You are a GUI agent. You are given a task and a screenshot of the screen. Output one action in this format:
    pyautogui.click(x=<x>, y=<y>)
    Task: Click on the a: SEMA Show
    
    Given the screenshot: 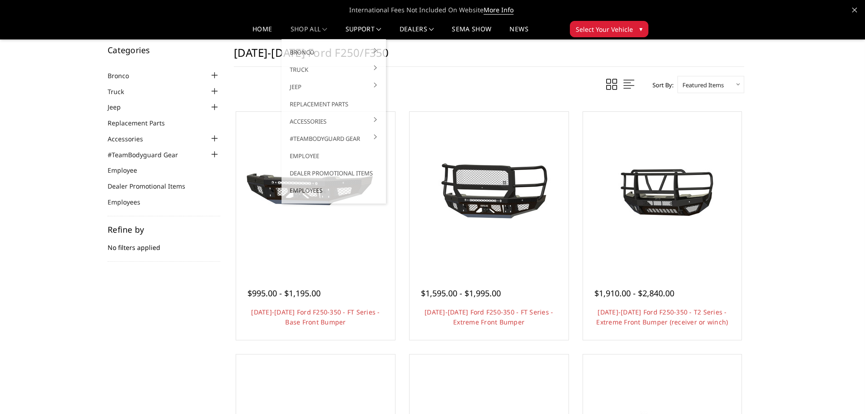 What is the action you would take?
    pyautogui.click(x=472, y=32)
    